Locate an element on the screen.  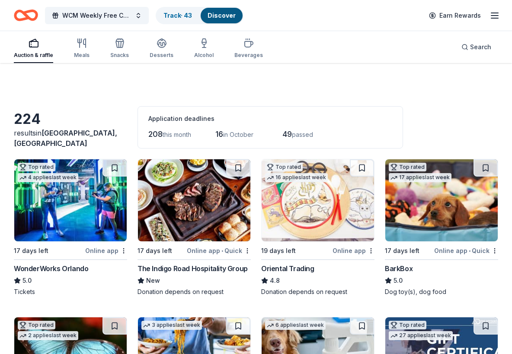
a: Image for Oriental TradingTop rated16 applieslast week19 days leftOnline appOriental Trading4.8Do... is located at coordinates (318, 228).